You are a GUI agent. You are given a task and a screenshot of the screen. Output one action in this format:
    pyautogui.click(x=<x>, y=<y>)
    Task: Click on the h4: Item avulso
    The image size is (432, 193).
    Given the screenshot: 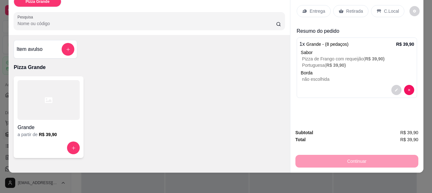 What is the action you would take?
    pyautogui.click(x=30, y=49)
    